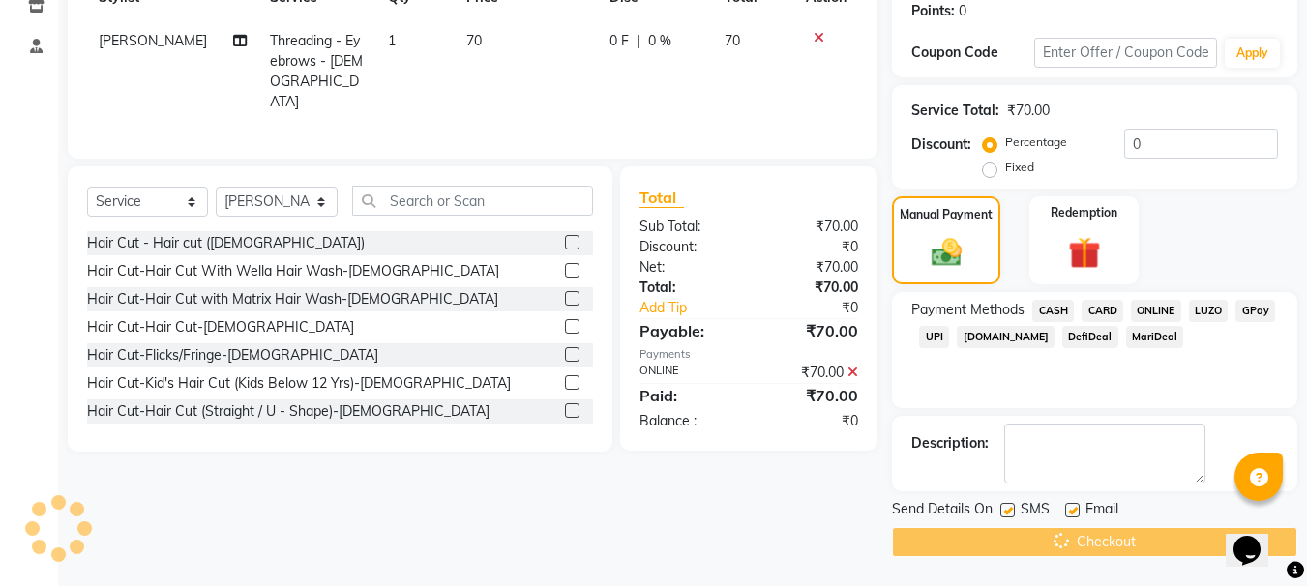  What do you see at coordinates (1126, 52) in the screenshot?
I see `input: Enter Offer / Coupon Code` at bounding box center [1126, 52].